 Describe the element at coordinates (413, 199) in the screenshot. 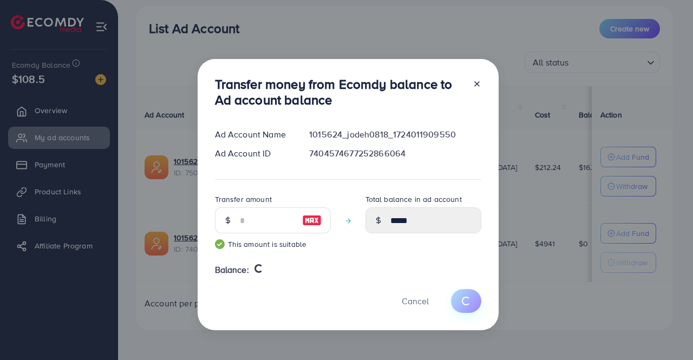

I see `label: Total balance in ad account` at that location.